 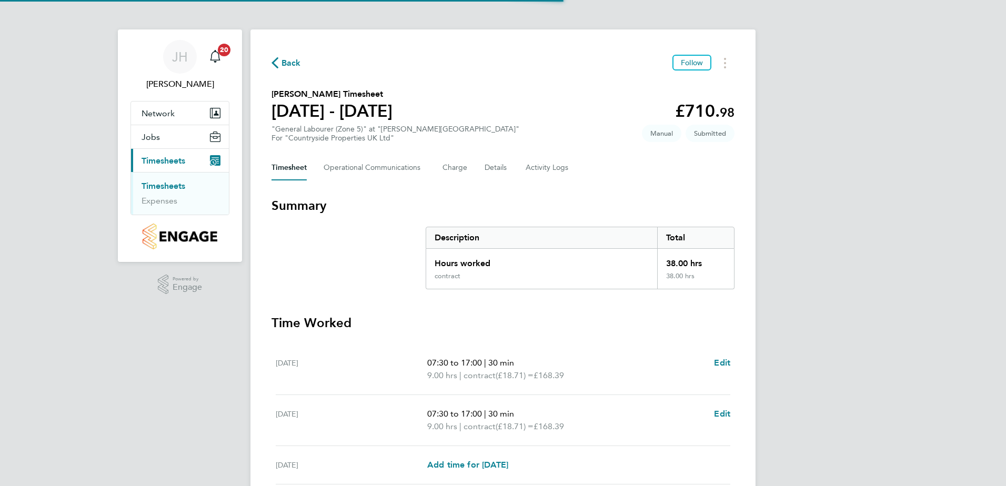 I want to click on span: Engage, so click(x=187, y=287).